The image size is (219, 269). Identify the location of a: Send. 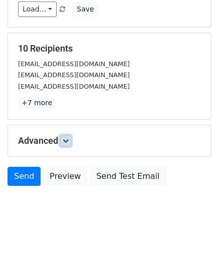
(24, 176).